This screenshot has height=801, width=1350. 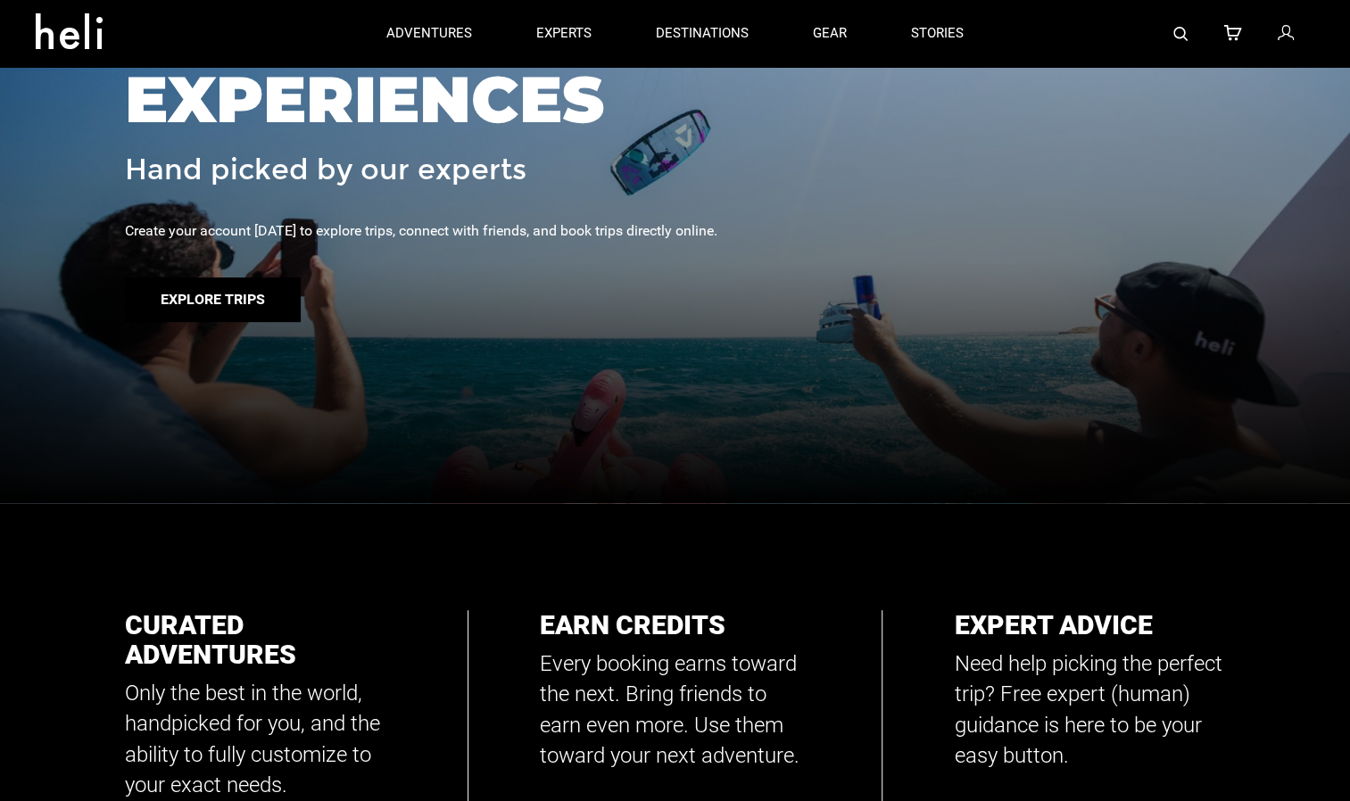 What do you see at coordinates (702, 33) in the screenshot?
I see `p: destinations` at bounding box center [702, 33].